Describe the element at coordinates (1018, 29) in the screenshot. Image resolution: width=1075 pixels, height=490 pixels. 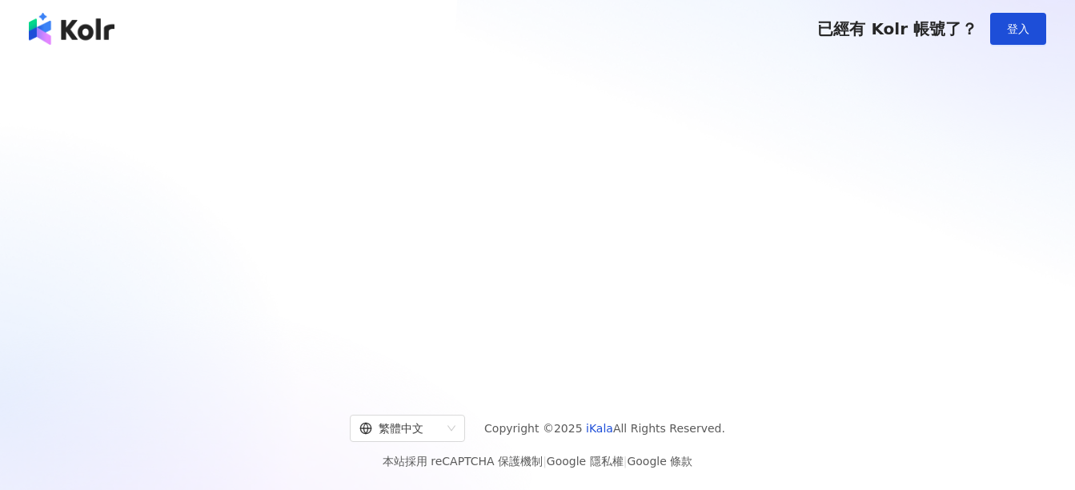
I see `span: 登入` at that location.